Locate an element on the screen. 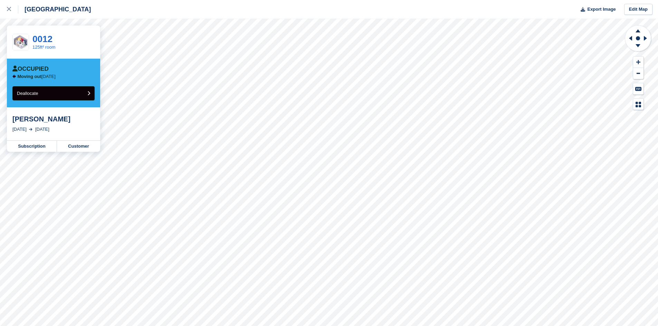  a: Edit Map is located at coordinates (638, 9).